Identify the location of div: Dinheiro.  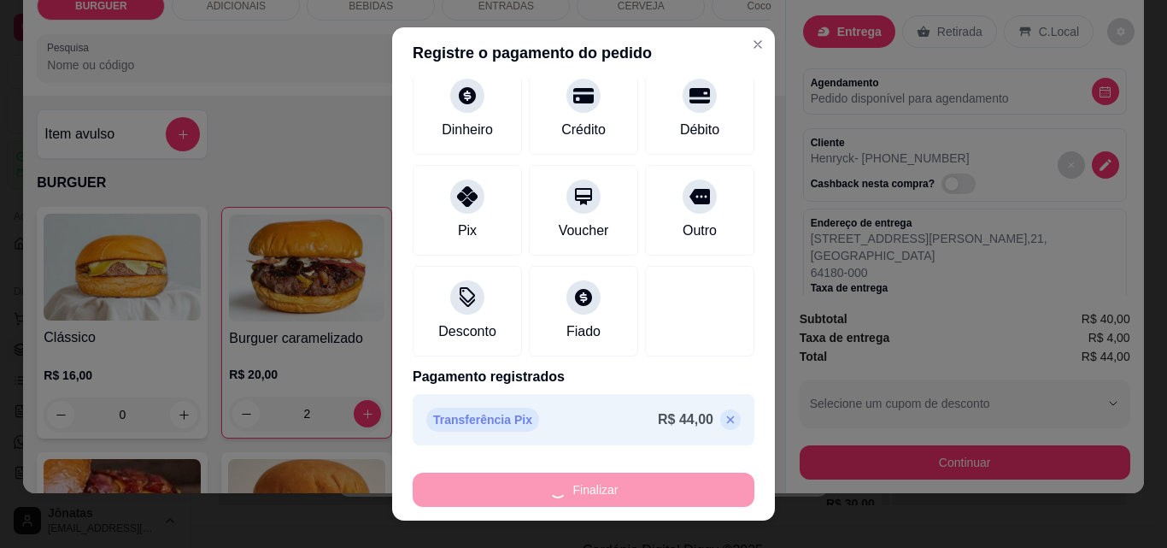
(467, 130).